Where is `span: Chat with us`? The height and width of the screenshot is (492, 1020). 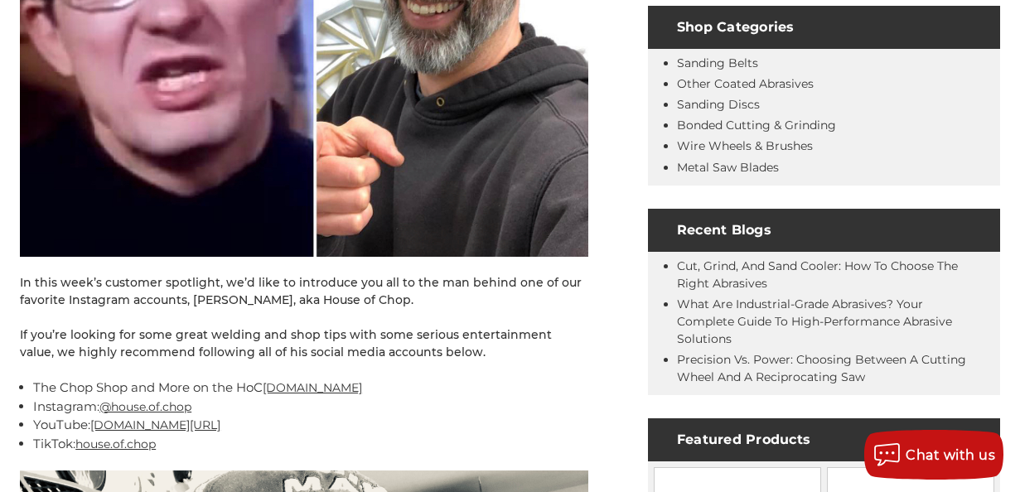 span: Chat with us is located at coordinates (950, 455).